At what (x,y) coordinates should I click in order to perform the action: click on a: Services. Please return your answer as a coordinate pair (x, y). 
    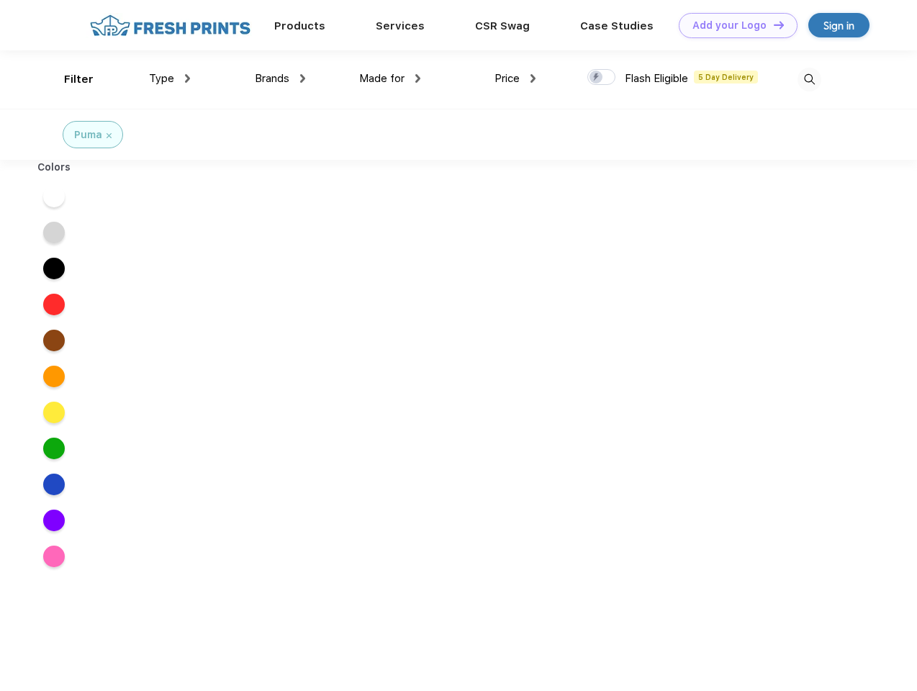
    Looking at the image, I should click on (400, 26).